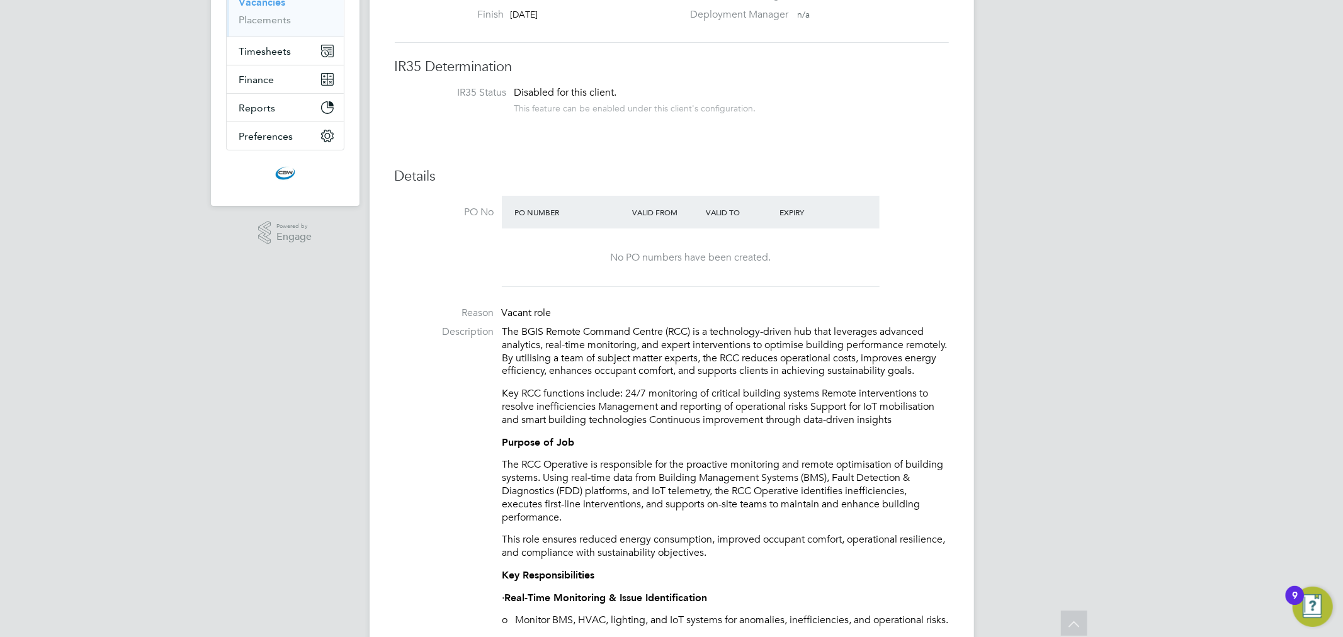  Describe the element at coordinates (726, 491) in the screenshot. I see `p: The RCC Operative is responsible for the proactive monitoring and remote optimisation of building...` at that location.